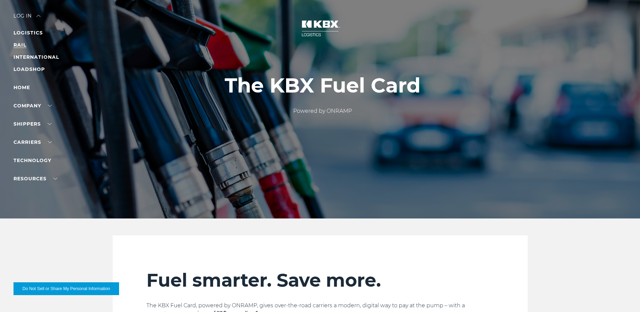 Image resolution: width=640 pixels, height=312 pixels. I want to click on a: Company, so click(33, 106).